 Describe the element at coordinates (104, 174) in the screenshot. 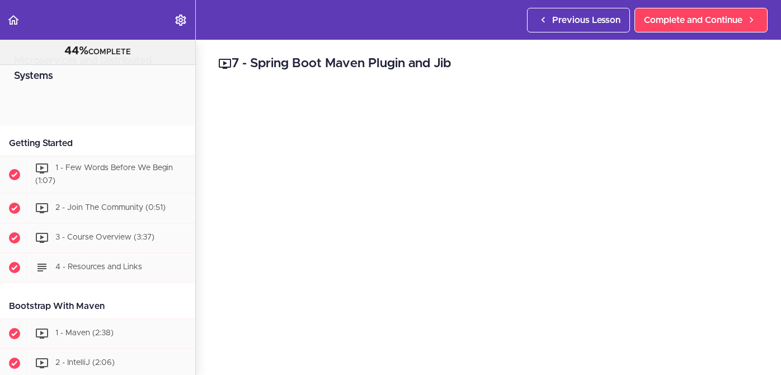

I see `span: 1 - Few Words Before We Begin (1:07)` at that location.